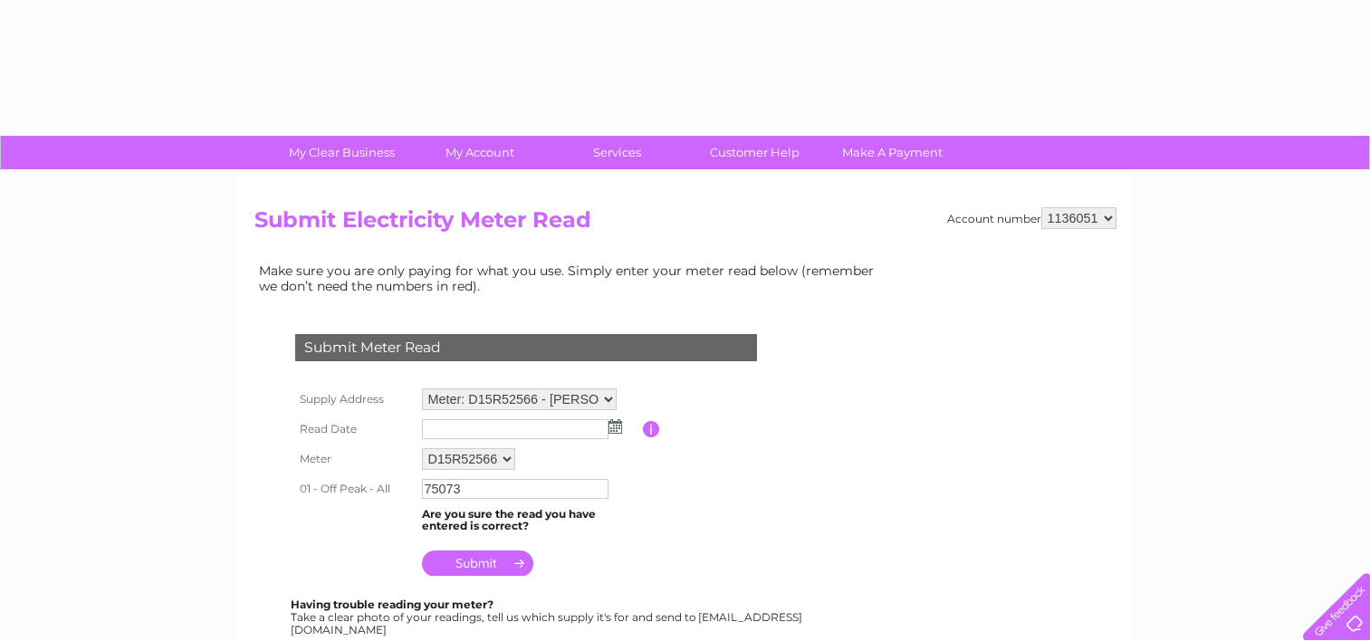  I want to click on h2: Submit Electricity Meter Read, so click(685, 224).